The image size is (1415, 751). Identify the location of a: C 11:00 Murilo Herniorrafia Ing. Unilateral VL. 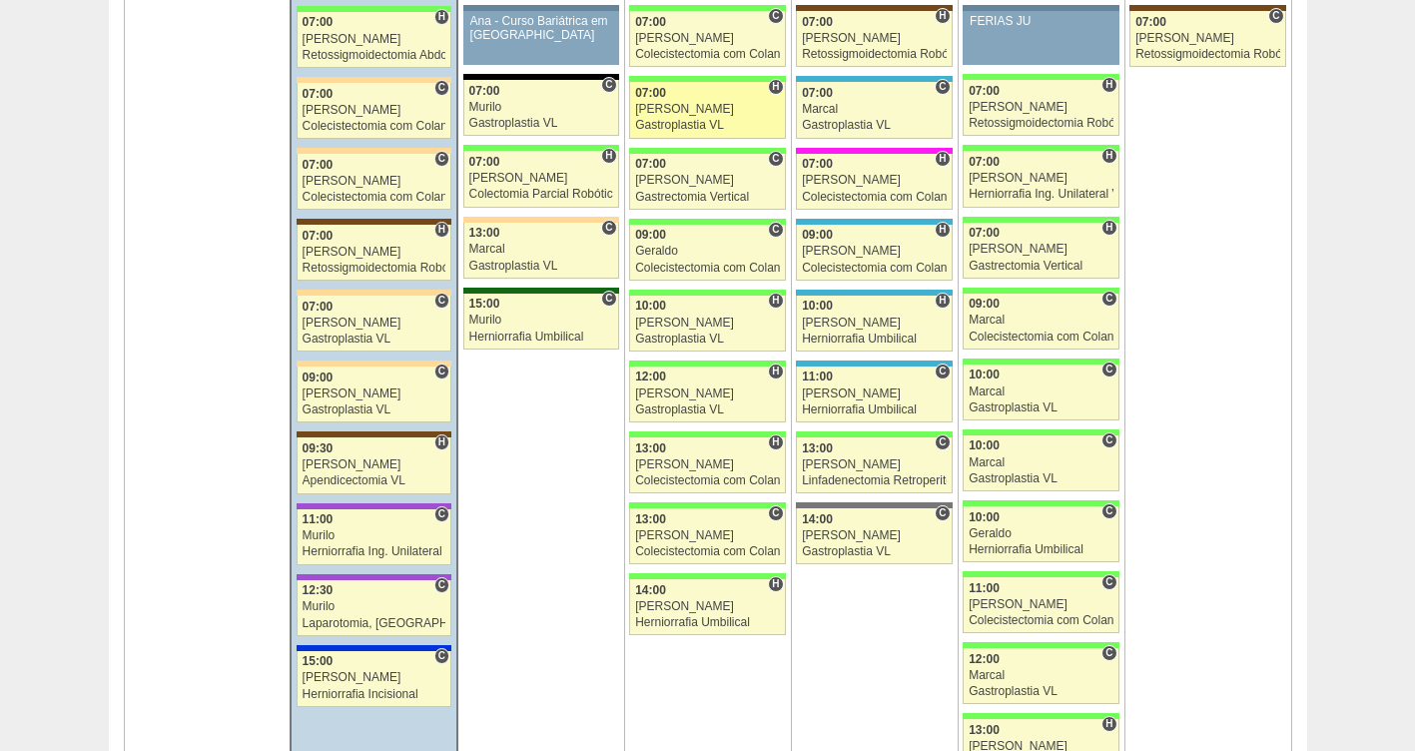
(373, 537).